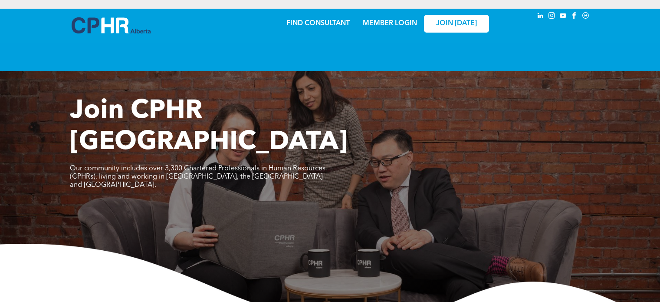  What do you see at coordinates (541, 16) in the screenshot?
I see `a: linkedin` at bounding box center [541, 16].